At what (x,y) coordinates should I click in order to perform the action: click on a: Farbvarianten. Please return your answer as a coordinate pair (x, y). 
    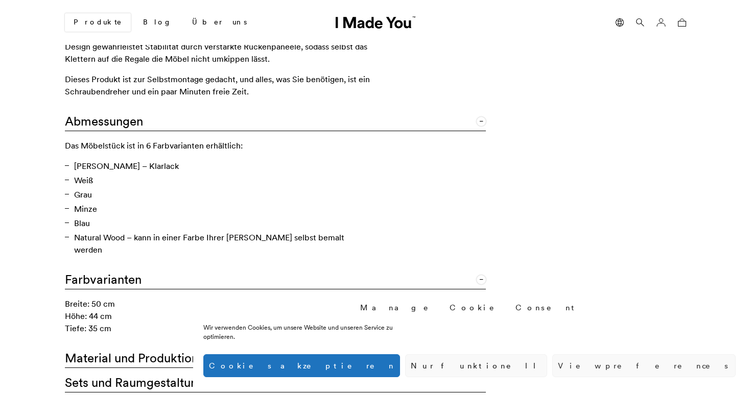
    Looking at the image, I should click on (275, 277).